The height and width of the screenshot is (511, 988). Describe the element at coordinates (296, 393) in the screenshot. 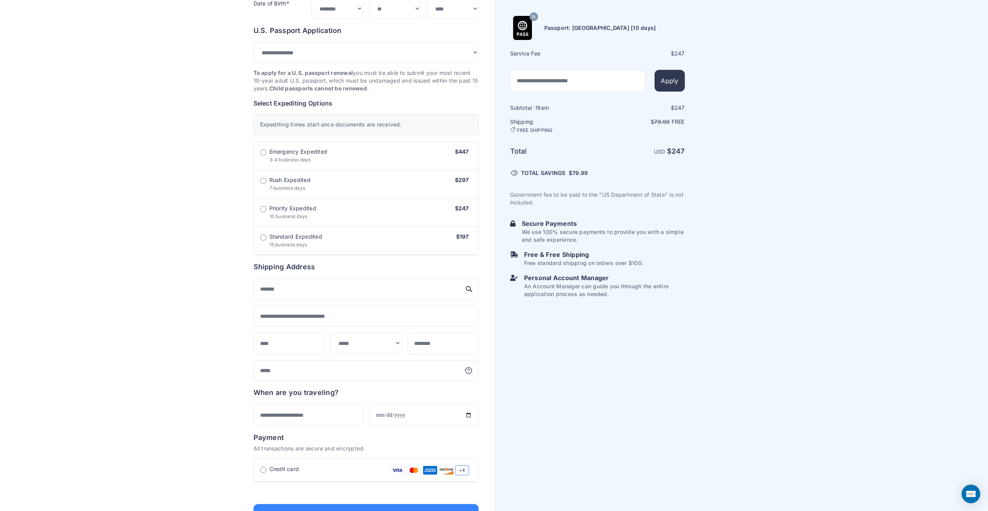

I see `h6: When are you traveling?` at that location.